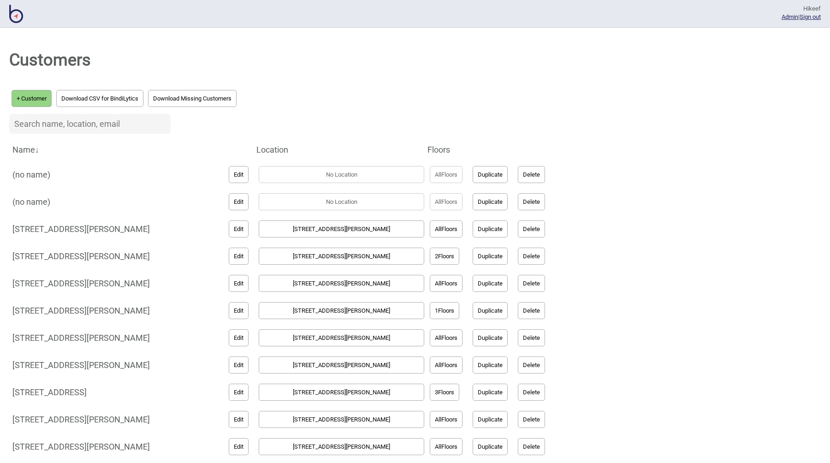  I want to click on input: Search name, location, email, so click(90, 124).